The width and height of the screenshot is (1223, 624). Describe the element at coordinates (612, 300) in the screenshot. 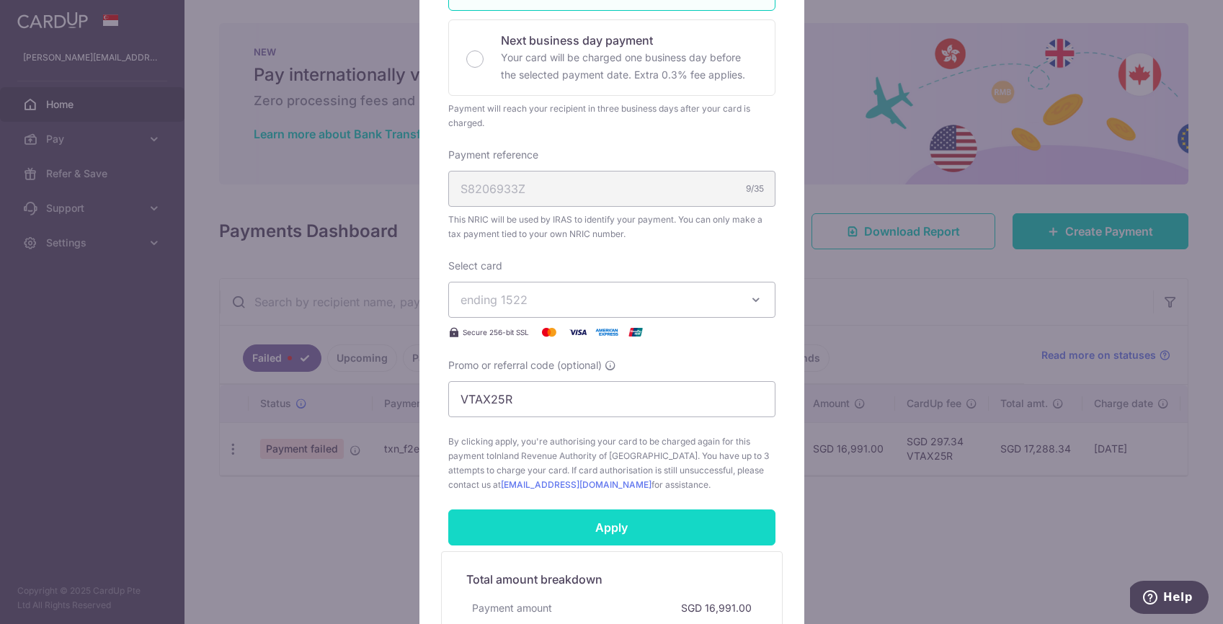

I see `button: ending 1522` at that location.